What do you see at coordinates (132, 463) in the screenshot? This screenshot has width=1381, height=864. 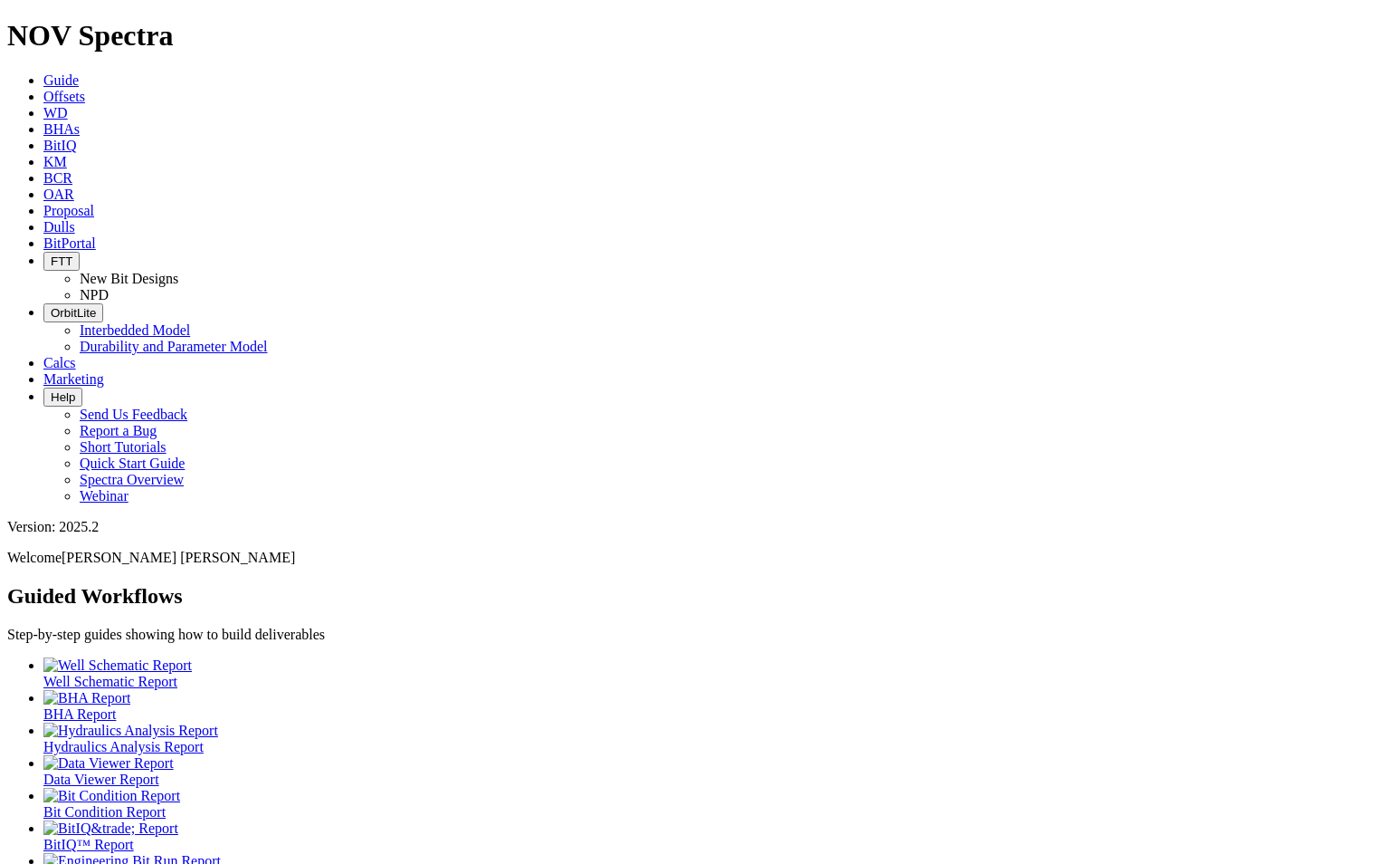 I see `a: Quick Start Guide` at bounding box center [132, 463].